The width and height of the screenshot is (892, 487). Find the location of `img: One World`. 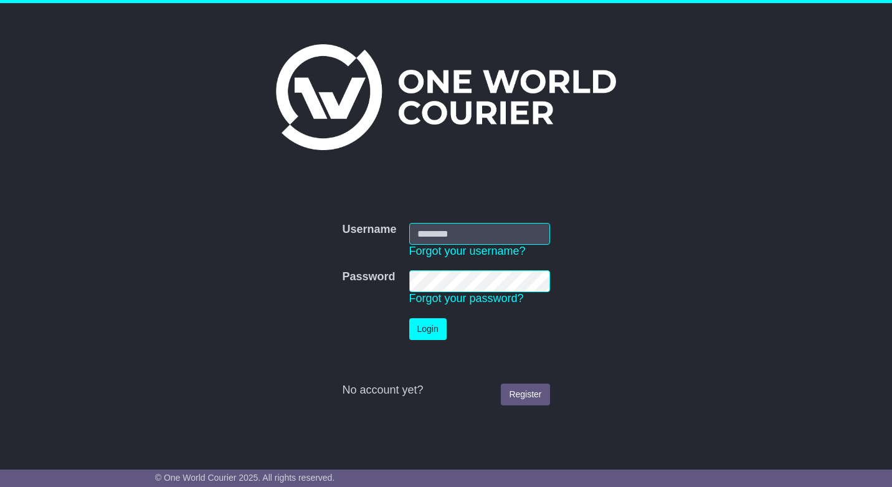

img: One World is located at coordinates (446, 97).